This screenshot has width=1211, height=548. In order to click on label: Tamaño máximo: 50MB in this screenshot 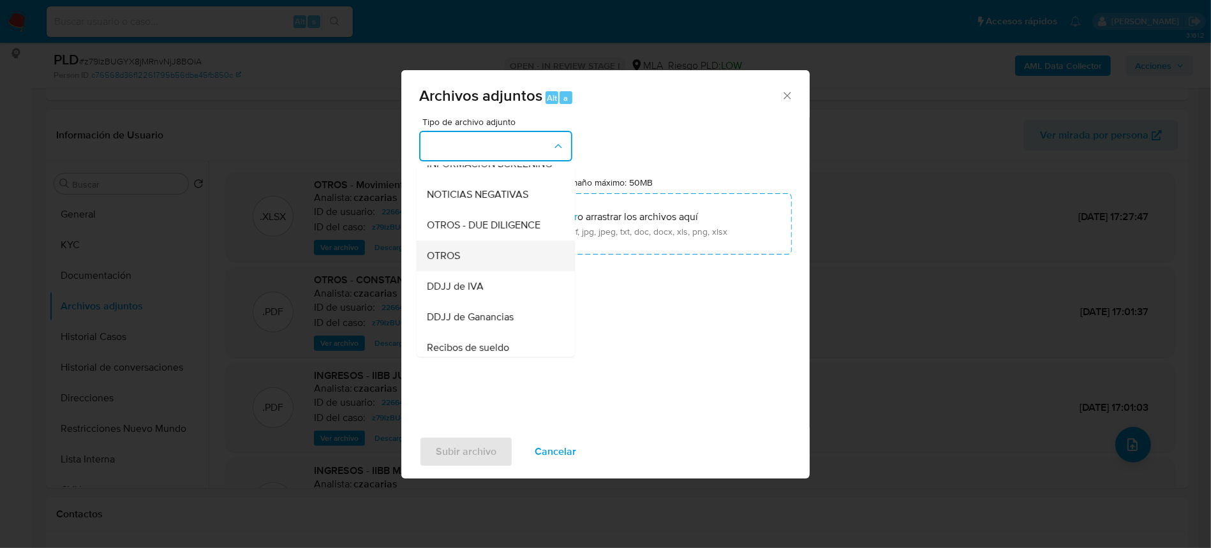, I will do `click(607, 182)`.